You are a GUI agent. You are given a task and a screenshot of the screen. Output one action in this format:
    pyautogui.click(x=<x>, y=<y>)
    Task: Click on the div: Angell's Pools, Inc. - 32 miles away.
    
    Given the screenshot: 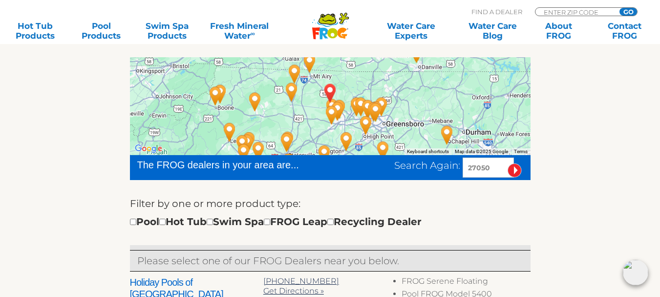 What is the action you would take?
    pyautogui.click(x=346, y=141)
    